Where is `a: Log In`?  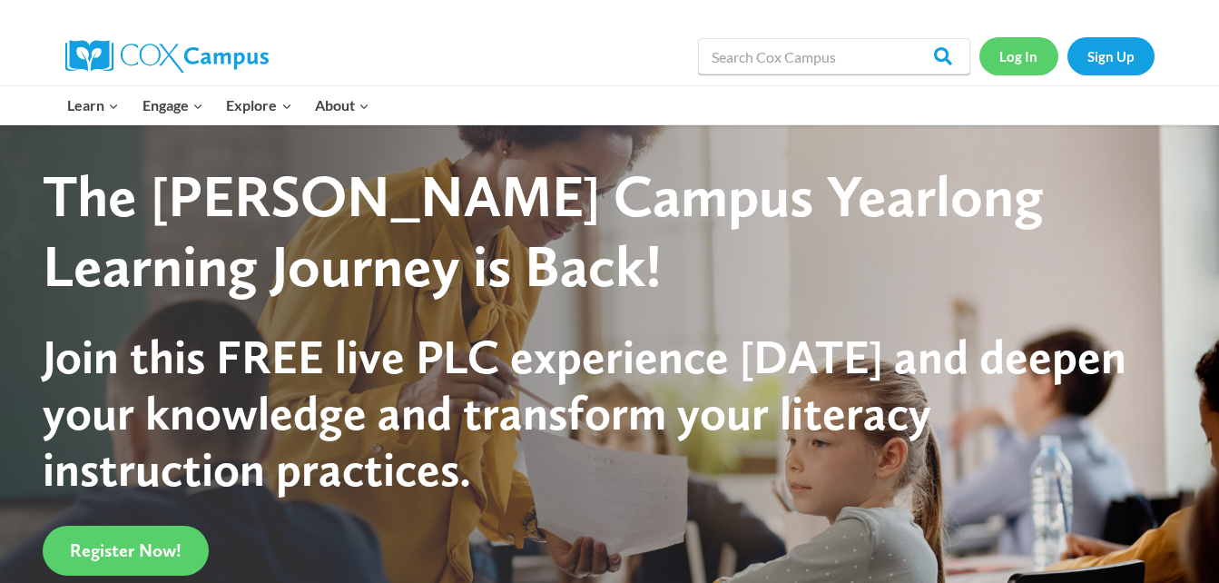
a: Log In is located at coordinates (1018, 55).